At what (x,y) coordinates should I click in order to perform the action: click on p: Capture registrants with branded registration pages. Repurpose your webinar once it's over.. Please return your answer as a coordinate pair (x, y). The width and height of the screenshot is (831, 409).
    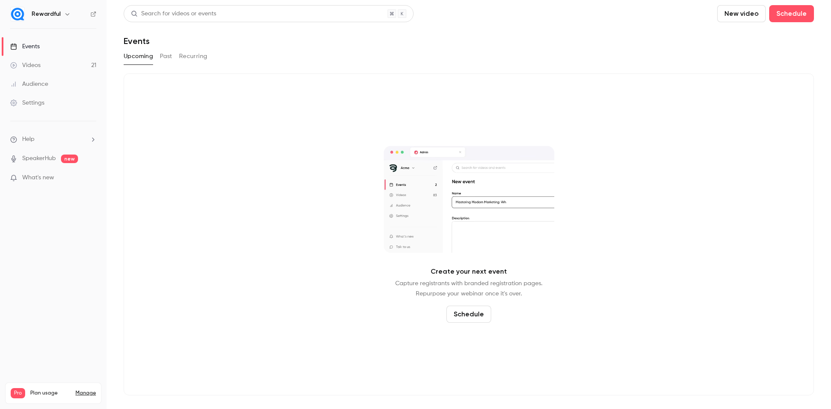
    Looking at the image, I should click on (469, 288).